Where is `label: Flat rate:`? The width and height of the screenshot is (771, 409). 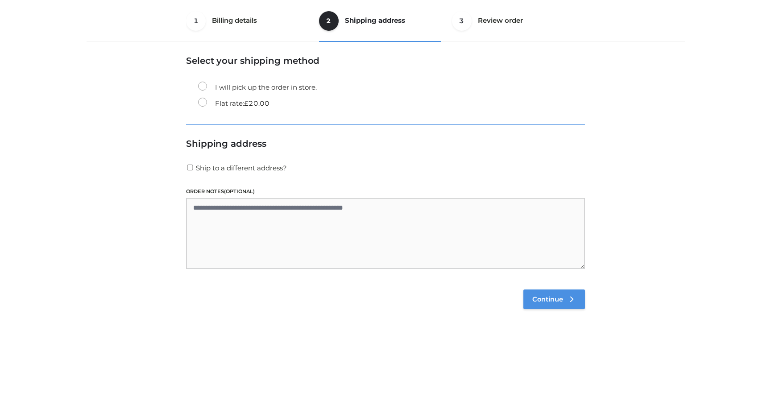 label: Flat rate: is located at coordinates (234, 104).